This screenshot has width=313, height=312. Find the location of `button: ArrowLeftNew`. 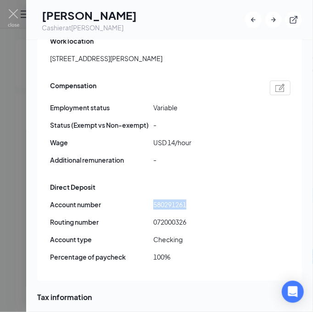

button: ArrowLeftNew is located at coordinates (253, 20).